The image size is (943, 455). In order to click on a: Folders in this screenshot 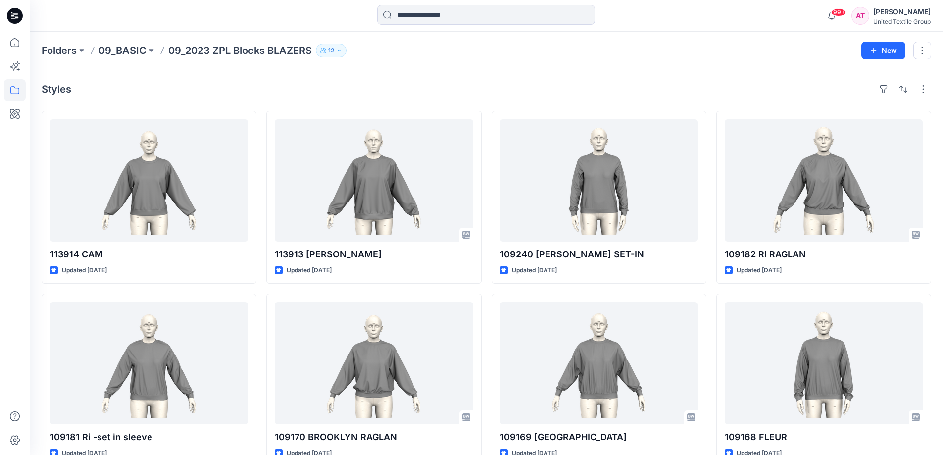, I will do `click(59, 50)`.